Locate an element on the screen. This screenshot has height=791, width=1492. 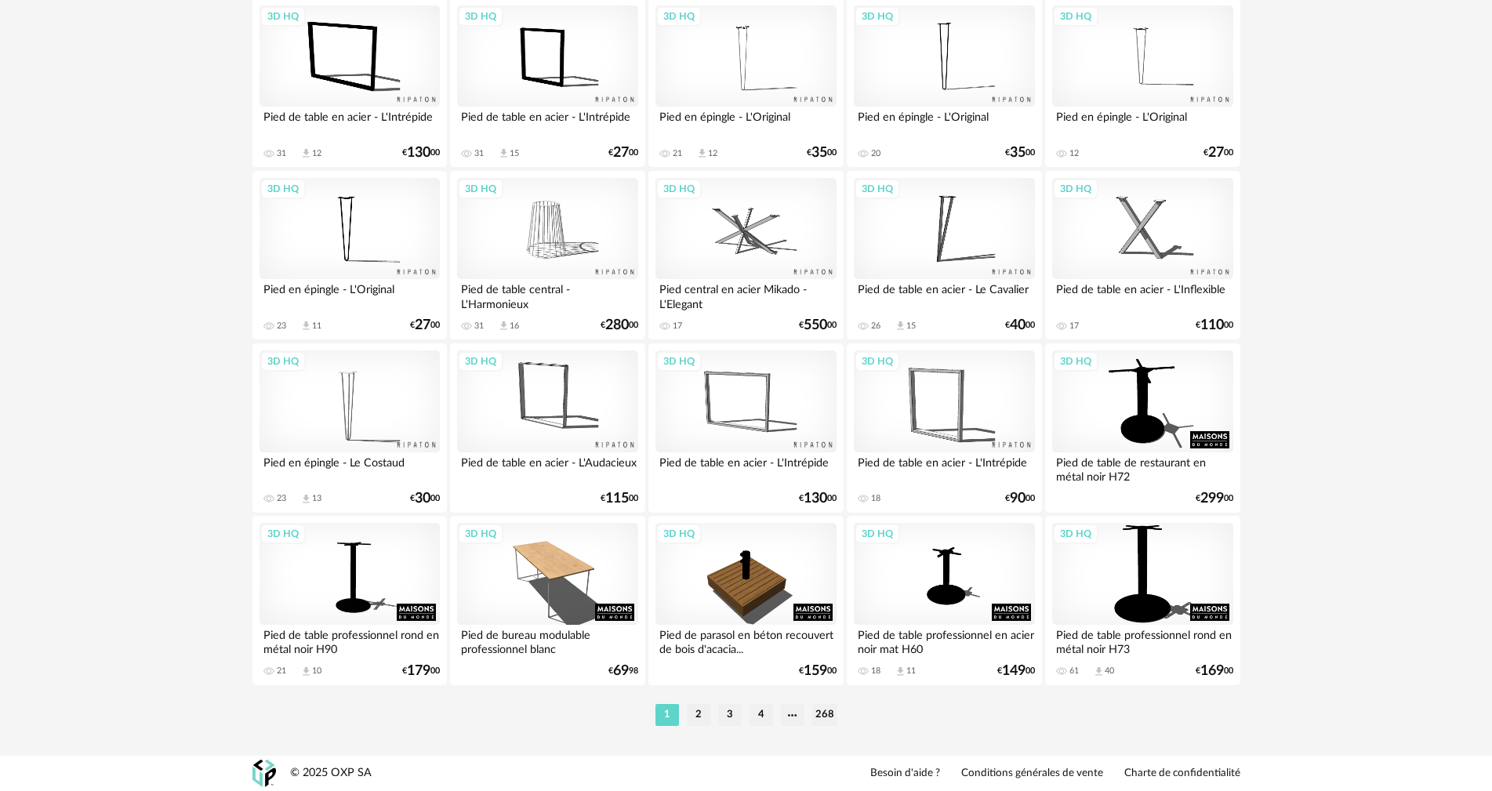
div: 17 is located at coordinates (677, 326).